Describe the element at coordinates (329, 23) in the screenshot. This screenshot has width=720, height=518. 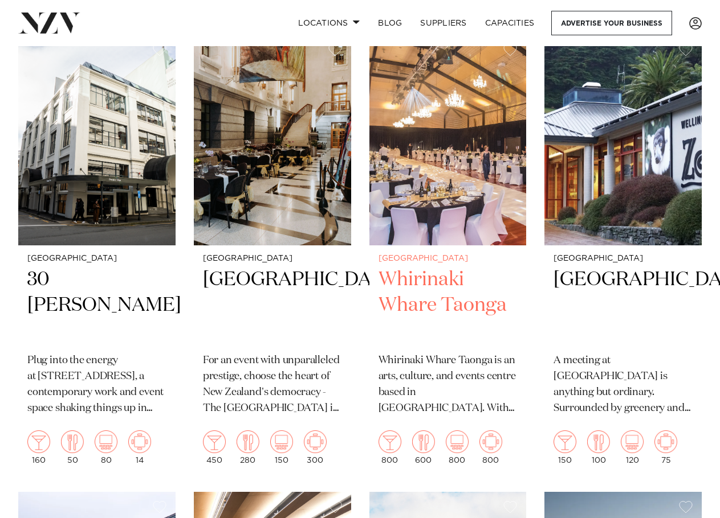
I see `a: Locations` at that location.